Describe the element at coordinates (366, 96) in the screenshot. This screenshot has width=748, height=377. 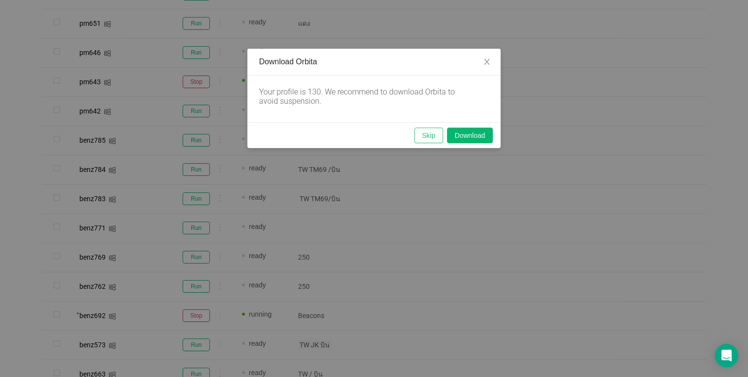
I see `div: Your profile is 130. We recommend to download Orbita to avoid suspension.` at that location.